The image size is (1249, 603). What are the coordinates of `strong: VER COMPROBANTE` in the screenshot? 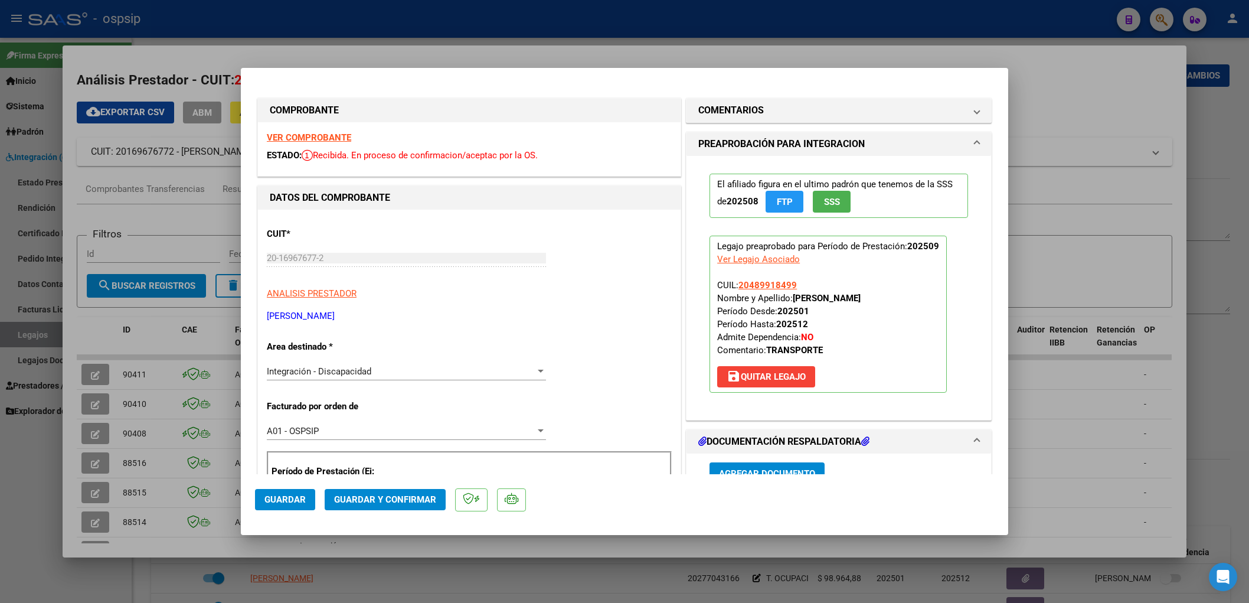 It's located at (309, 137).